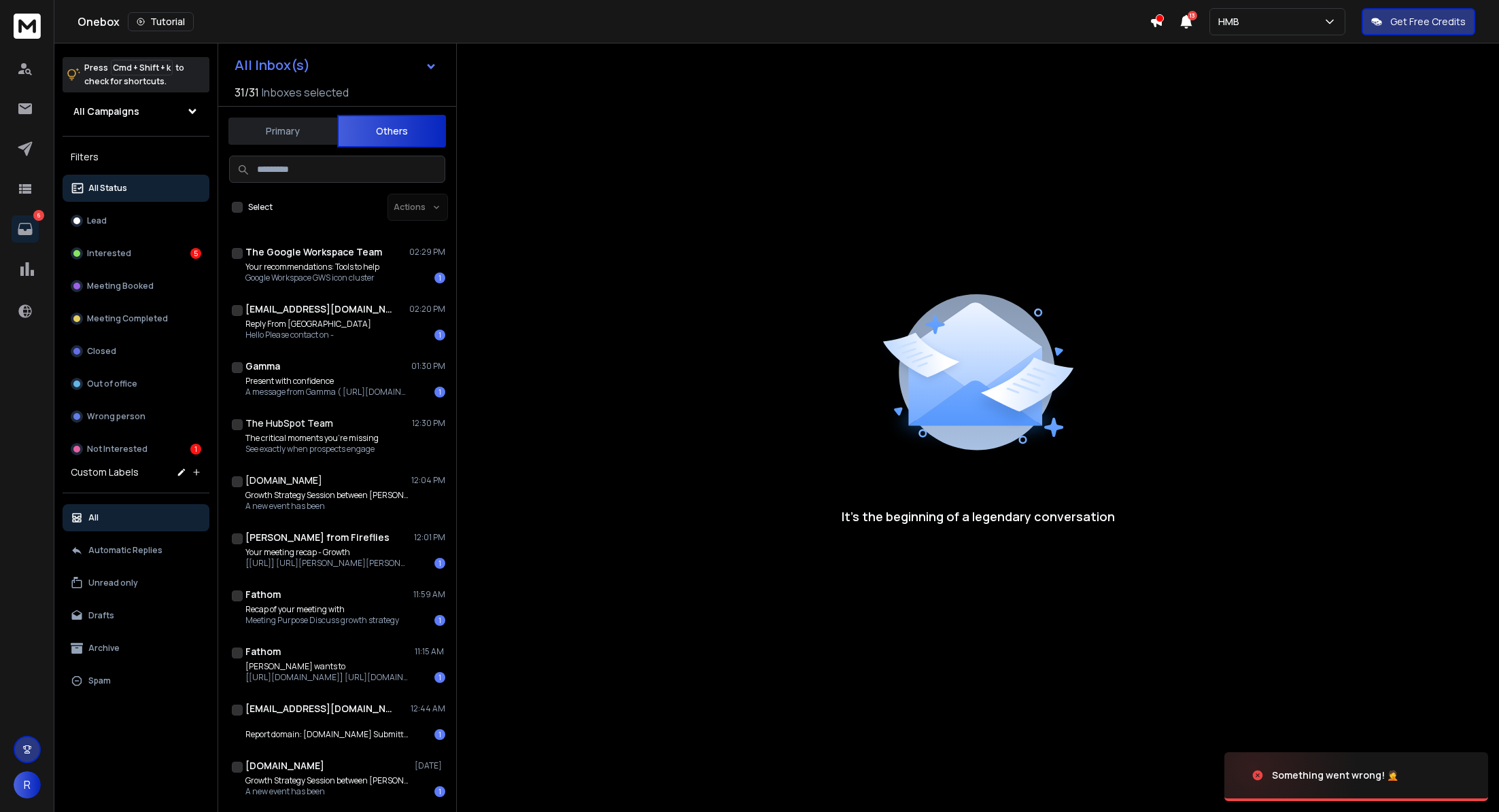 The height and width of the screenshot is (812, 1499). I want to click on h1: All Campaigns, so click(106, 111).